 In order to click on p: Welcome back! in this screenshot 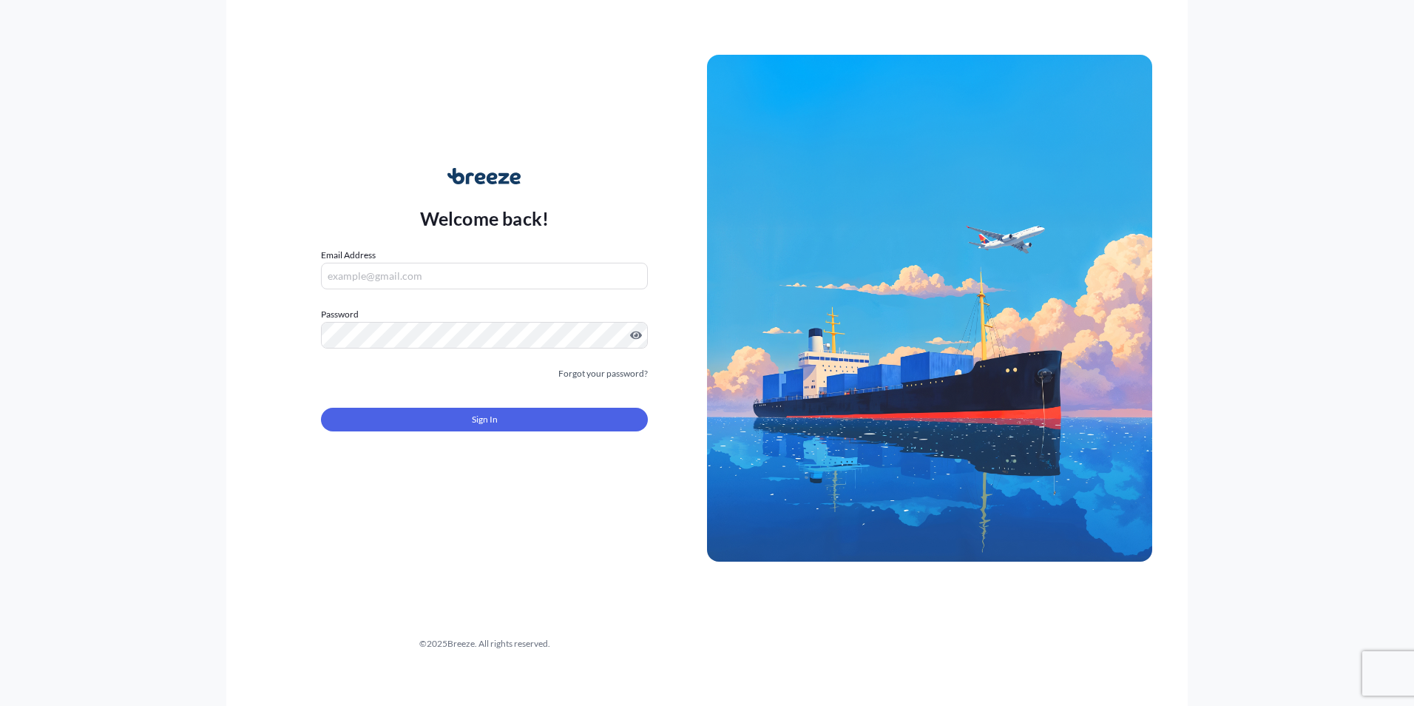, I will do `click(485, 218)`.